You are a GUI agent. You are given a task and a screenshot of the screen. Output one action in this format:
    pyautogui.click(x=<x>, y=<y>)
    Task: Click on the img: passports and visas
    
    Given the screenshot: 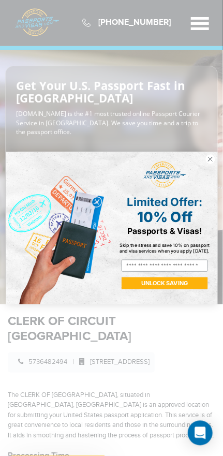 What is the action you would take?
    pyautogui.click(x=165, y=174)
    